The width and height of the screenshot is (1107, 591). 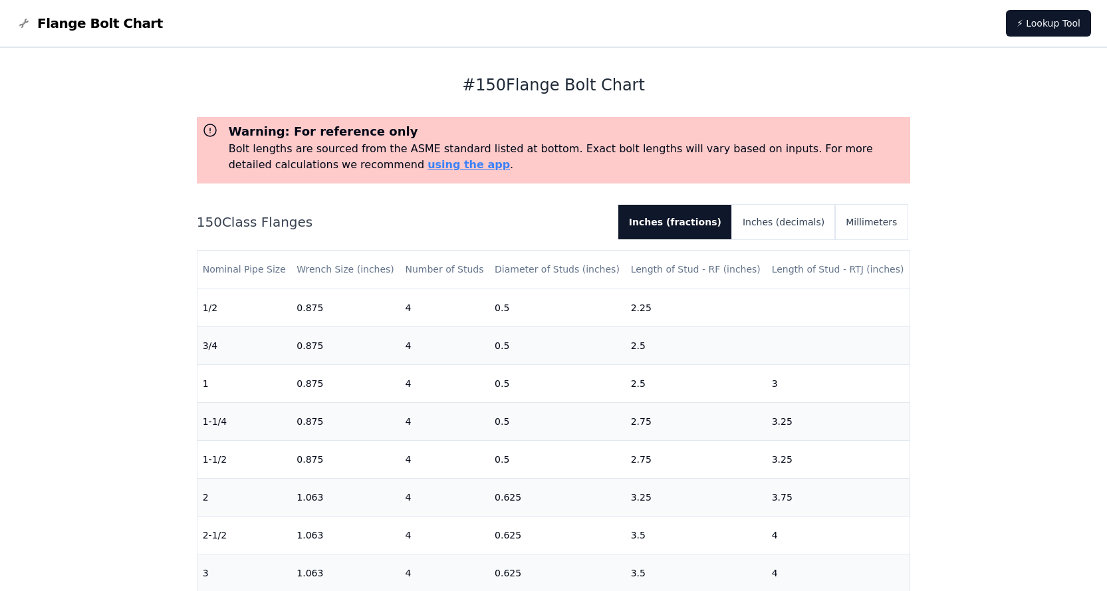 What do you see at coordinates (89, 23) in the screenshot?
I see `a: Flange Bolt Chart LogoFlange Bolt Chart` at bounding box center [89, 23].